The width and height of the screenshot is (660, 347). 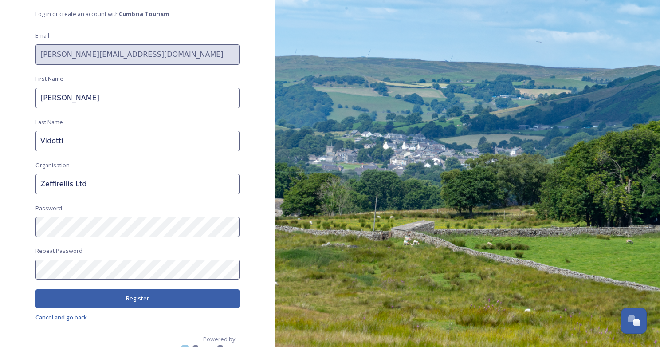 I want to click on span: Powered by, so click(x=219, y=339).